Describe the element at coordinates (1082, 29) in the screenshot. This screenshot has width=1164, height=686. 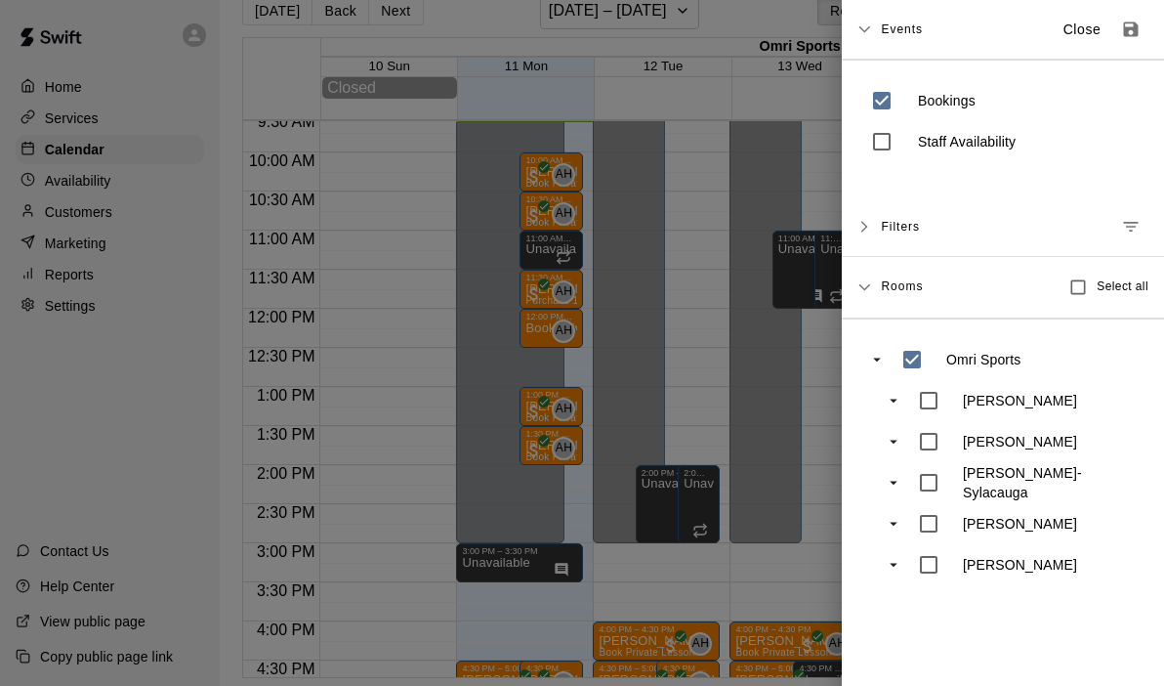
I see `button: Close sidebar` at that location.